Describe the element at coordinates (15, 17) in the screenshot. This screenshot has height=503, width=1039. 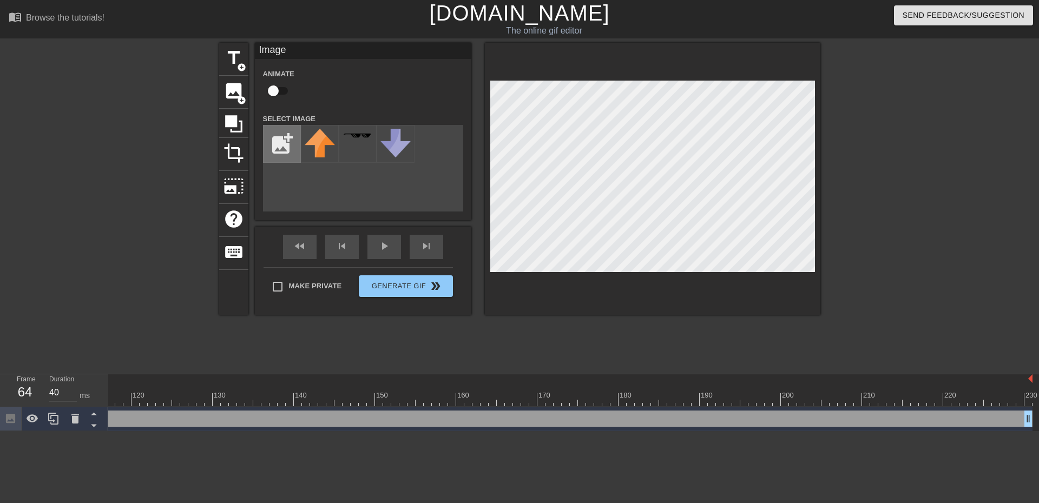
I see `span: menu_book` at that location.